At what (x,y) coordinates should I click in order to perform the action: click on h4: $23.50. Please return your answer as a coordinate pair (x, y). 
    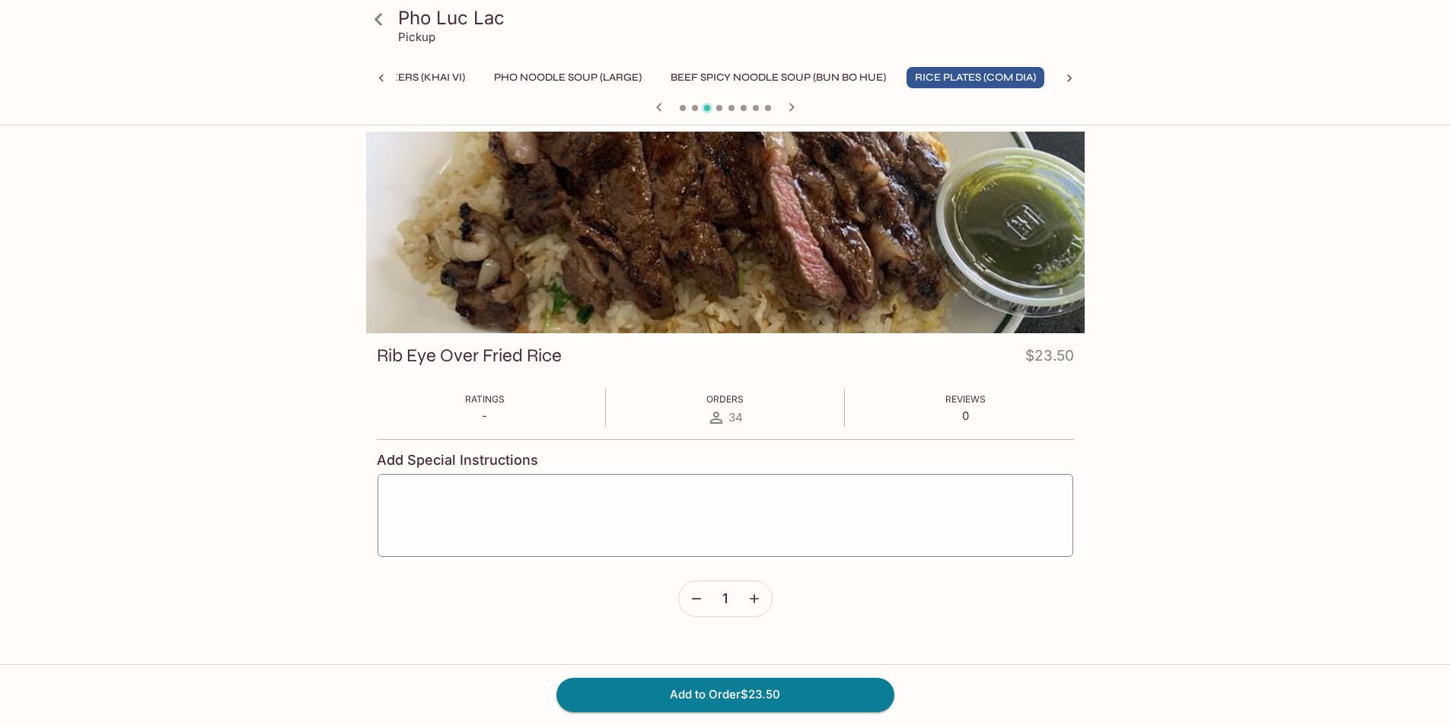
    Looking at the image, I should click on (1049, 358).